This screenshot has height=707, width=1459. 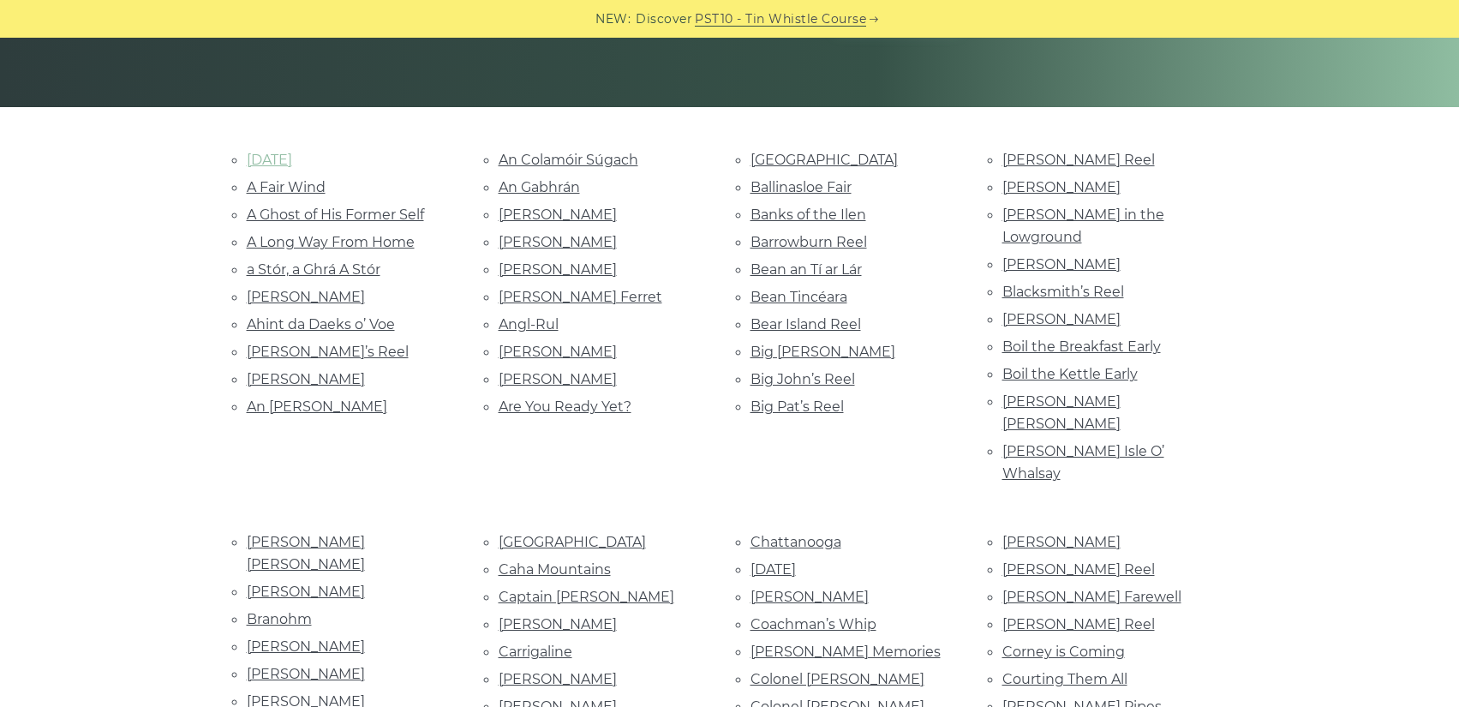 I want to click on a: Are You Ready Yet?, so click(x=565, y=406).